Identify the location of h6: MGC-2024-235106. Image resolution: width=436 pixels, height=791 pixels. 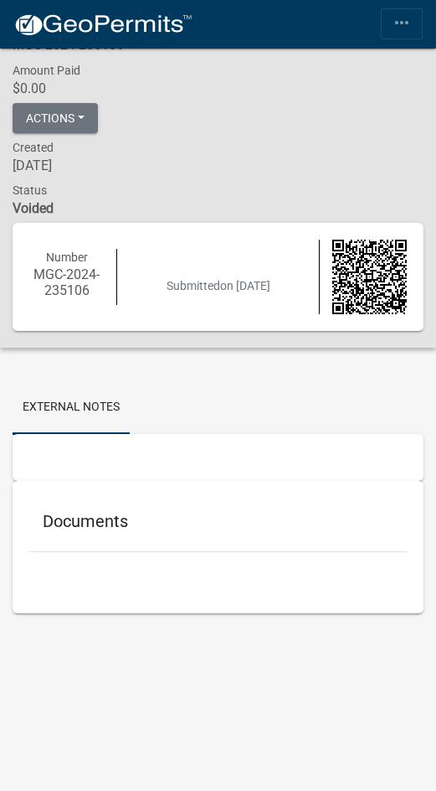
(66, 282).